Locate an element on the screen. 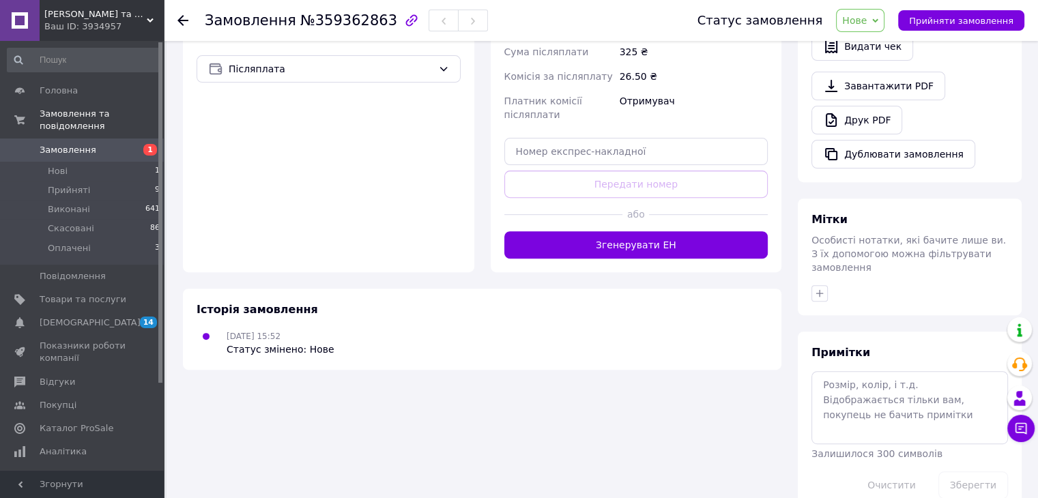 Image resolution: width=1038 pixels, height=498 pixels. button: Прийняти замовлення is located at coordinates (961, 20).